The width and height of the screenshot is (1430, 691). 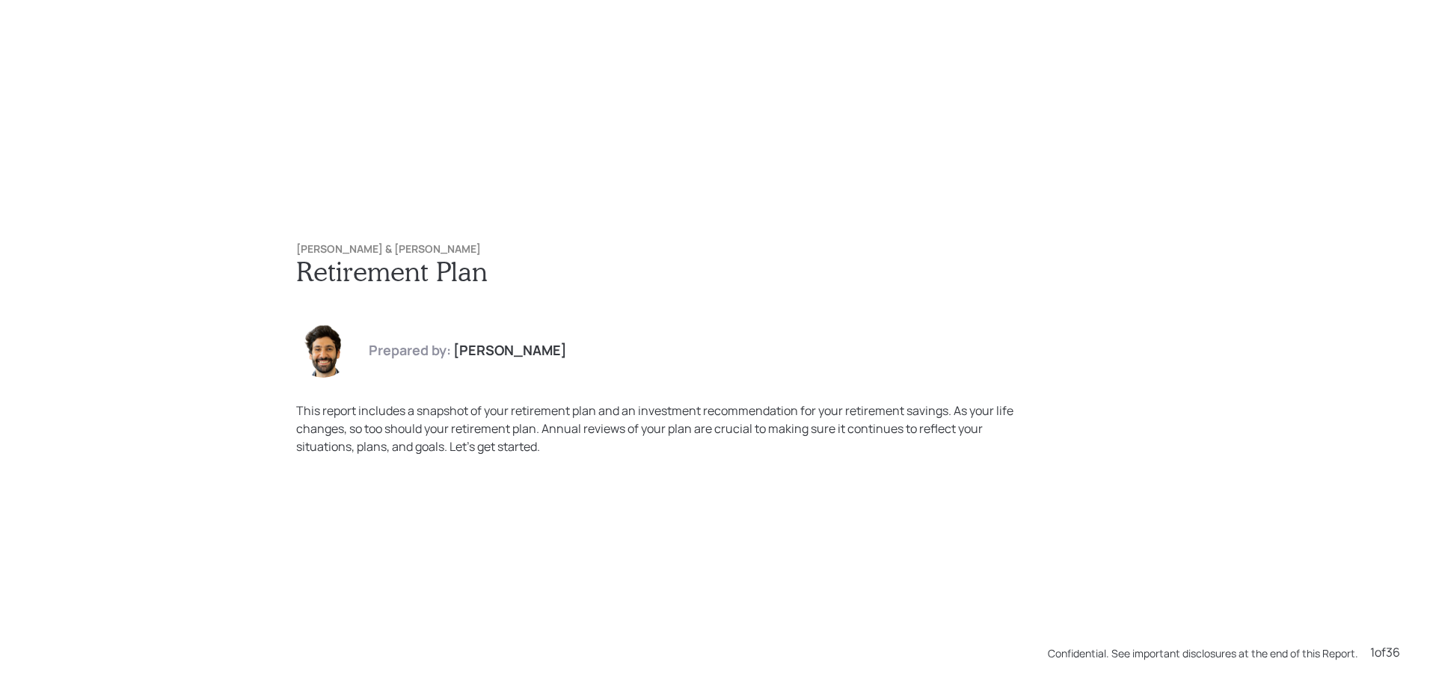 I want to click on img: eric-schwartz-headshot.png, so click(x=323, y=351).